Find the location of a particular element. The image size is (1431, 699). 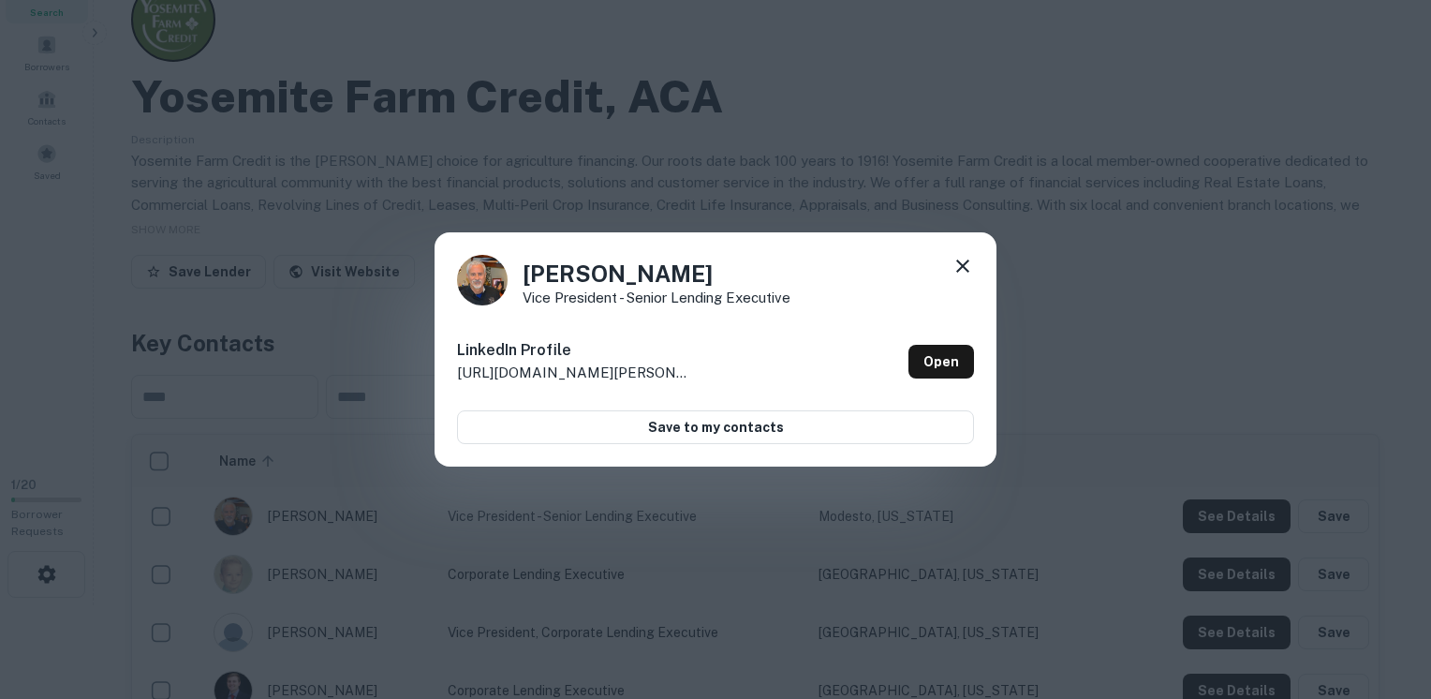

img: 1516606454194 is located at coordinates (482, 280).